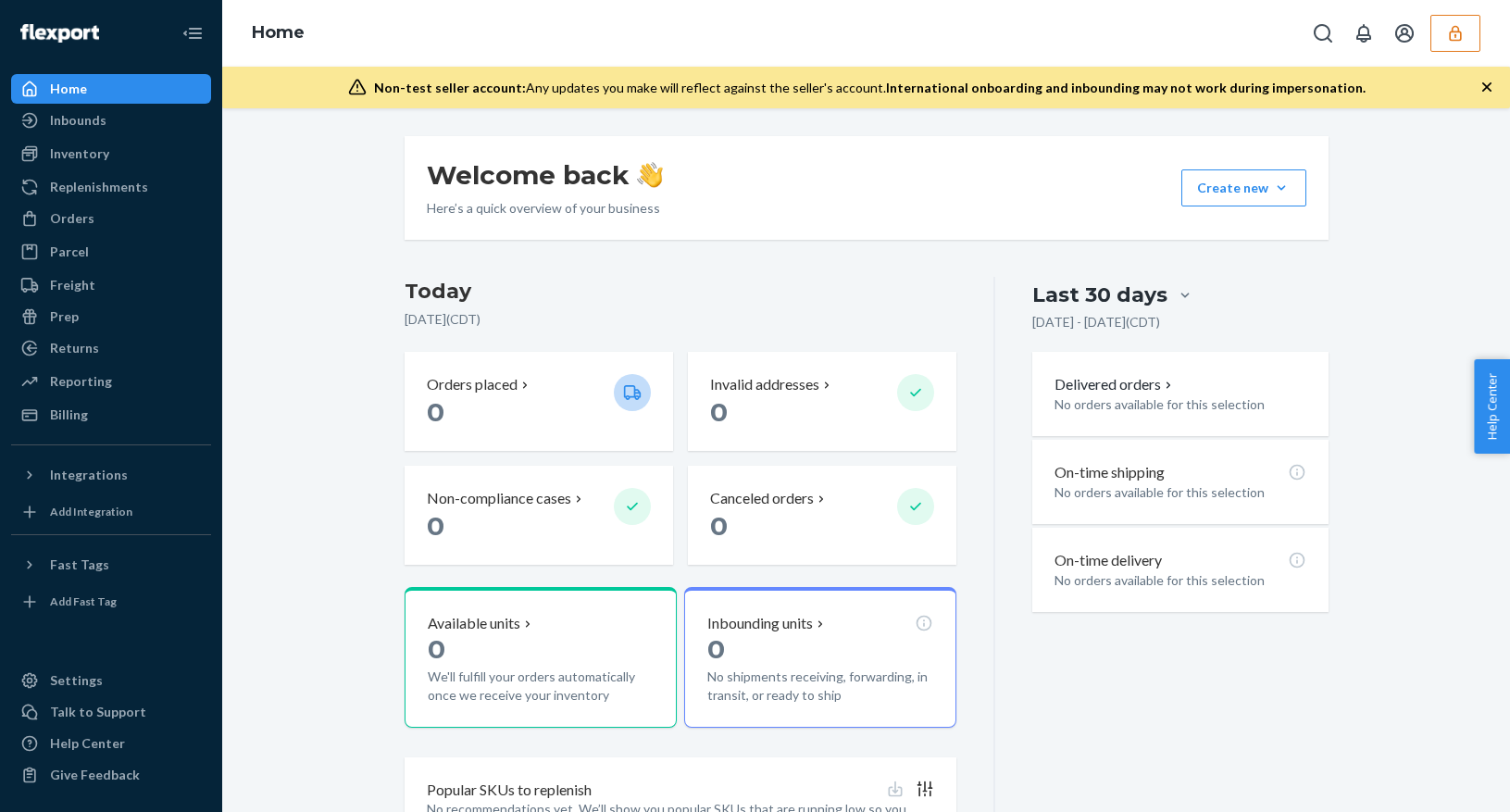 This screenshot has width=1510, height=812. Describe the element at coordinates (80, 154) in the screenshot. I see `div: Inventory` at that location.